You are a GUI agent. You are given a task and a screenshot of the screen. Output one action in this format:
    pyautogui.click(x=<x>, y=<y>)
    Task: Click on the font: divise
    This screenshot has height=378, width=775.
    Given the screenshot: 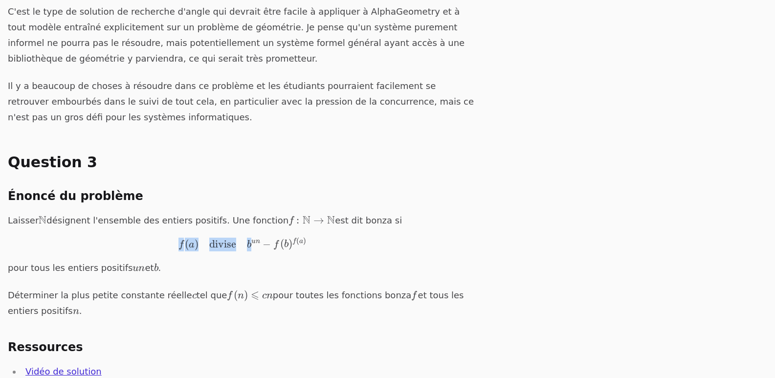 What is the action you would take?
    pyautogui.click(x=223, y=244)
    